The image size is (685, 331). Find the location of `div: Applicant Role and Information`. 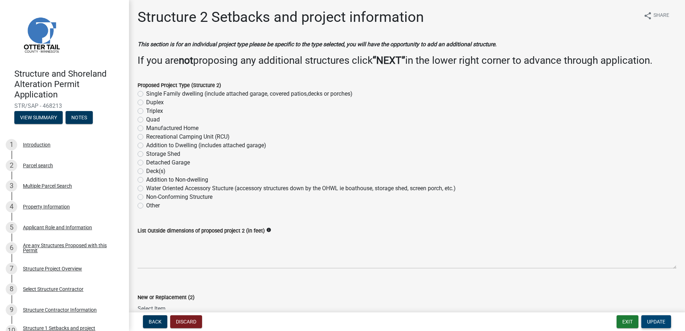

div: Applicant Role and Information is located at coordinates (57, 227).